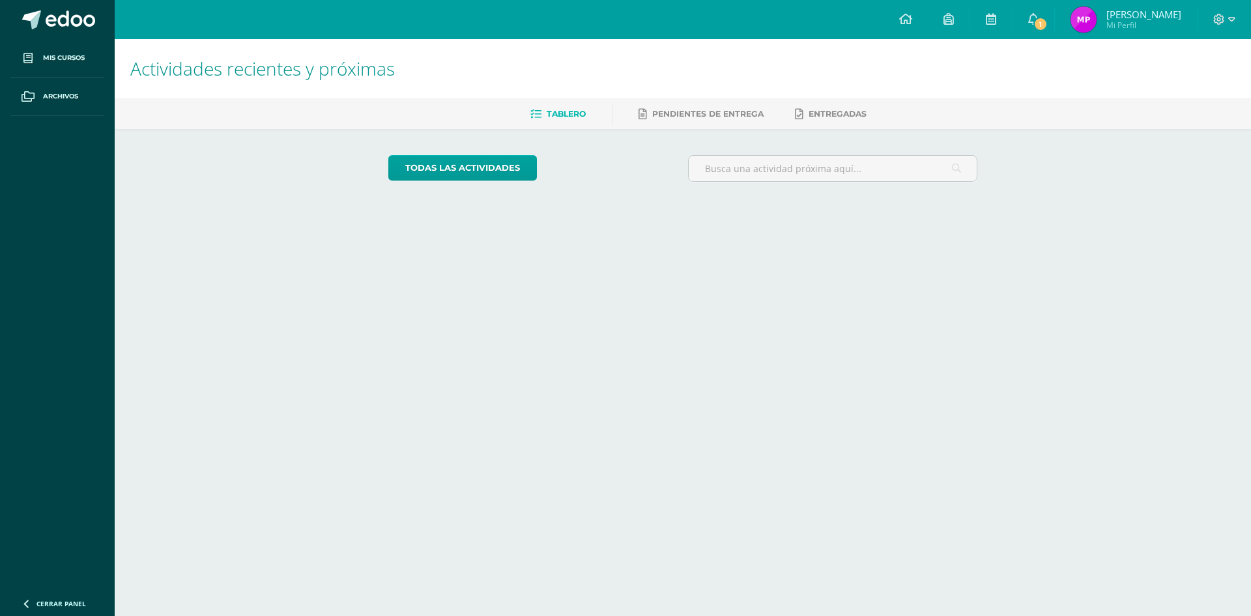  Describe the element at coordinates (833, 168) in the screenshot. I see `input: Busca una actividad próxima aquí...` at that location.